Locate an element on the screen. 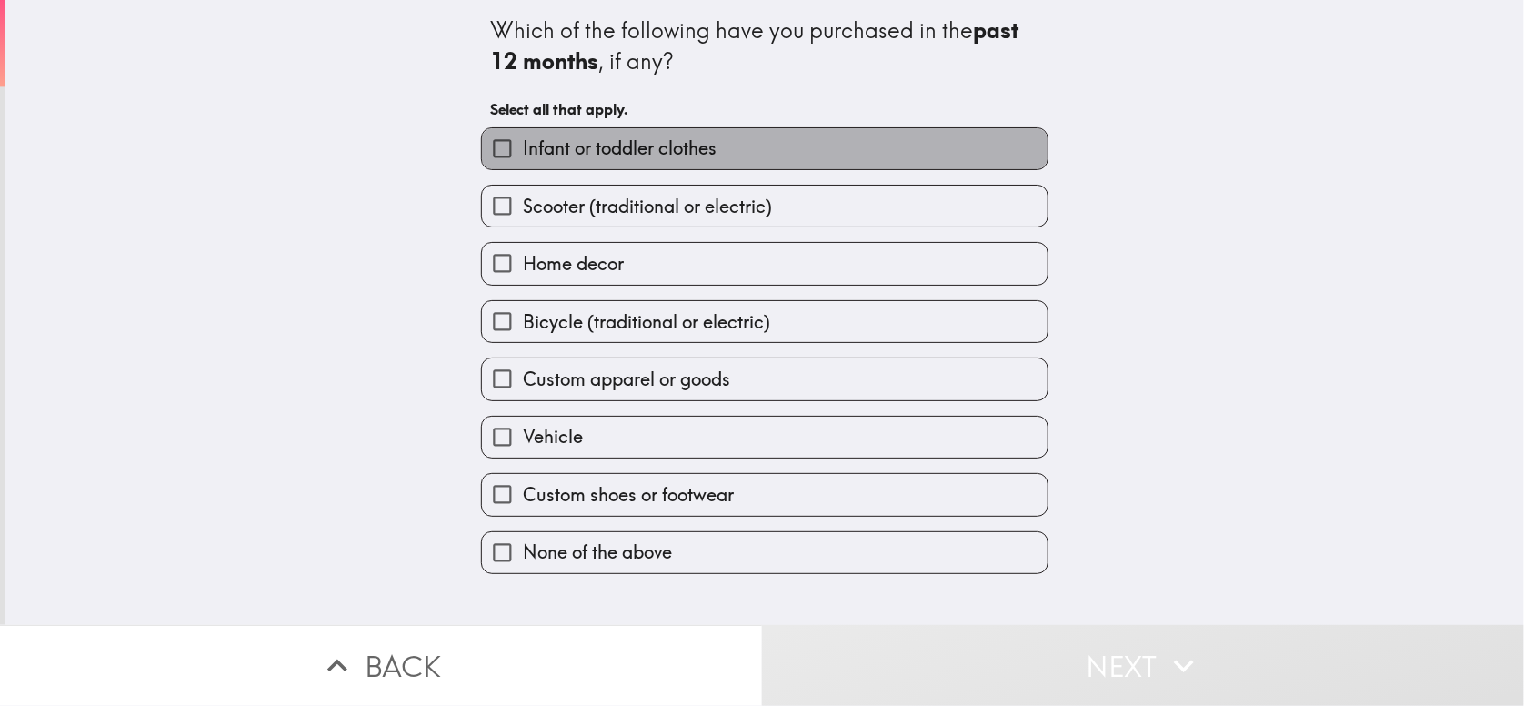 Image resolution: width=1524 pixels, height=706 pixels. b: past 12 months is located at coordinates (758, 45).